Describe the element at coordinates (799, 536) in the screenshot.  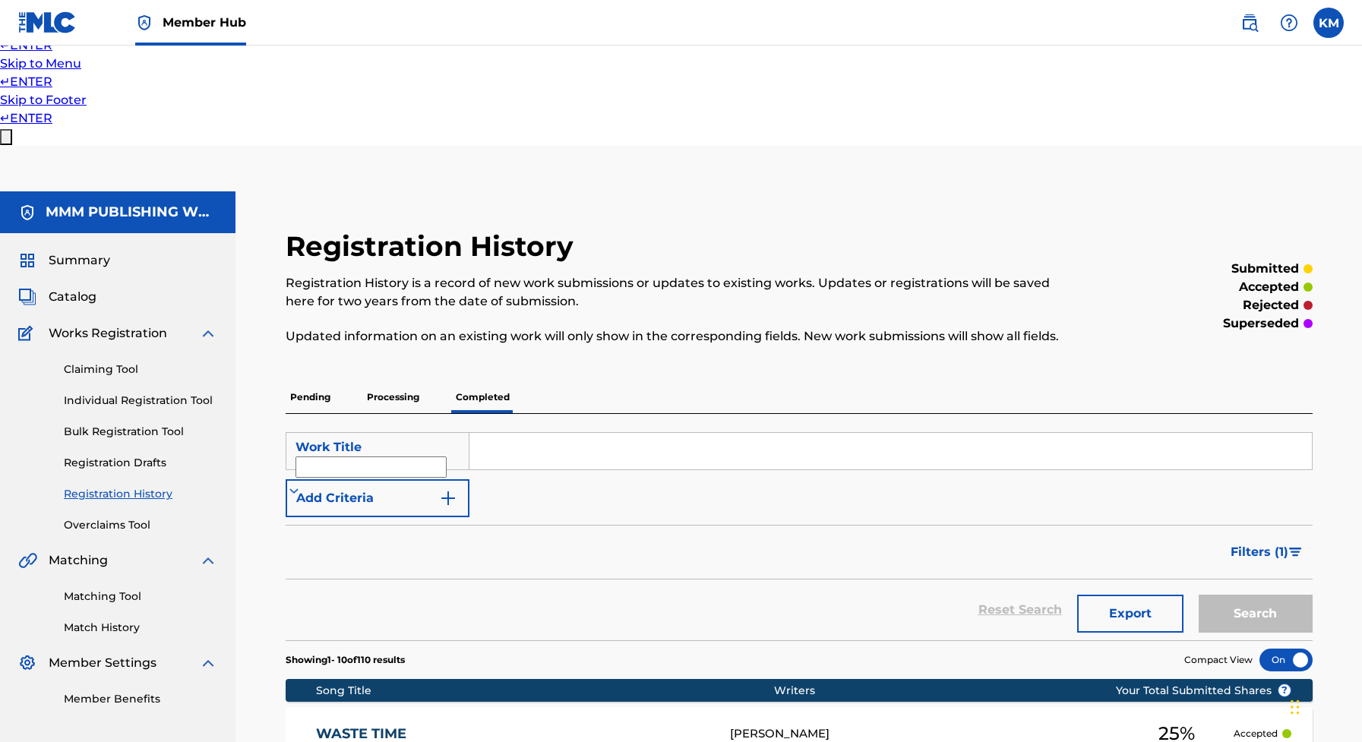
I see `form: Search Form` at that location.